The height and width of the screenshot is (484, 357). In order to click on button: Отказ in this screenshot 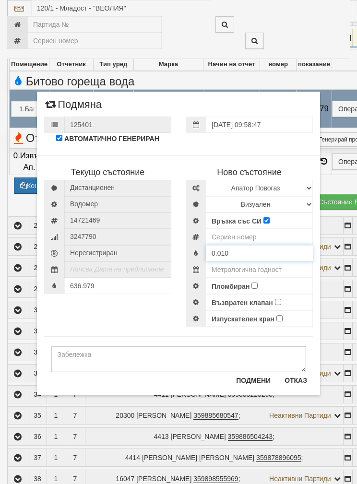, I will do `click(295, 380)`.